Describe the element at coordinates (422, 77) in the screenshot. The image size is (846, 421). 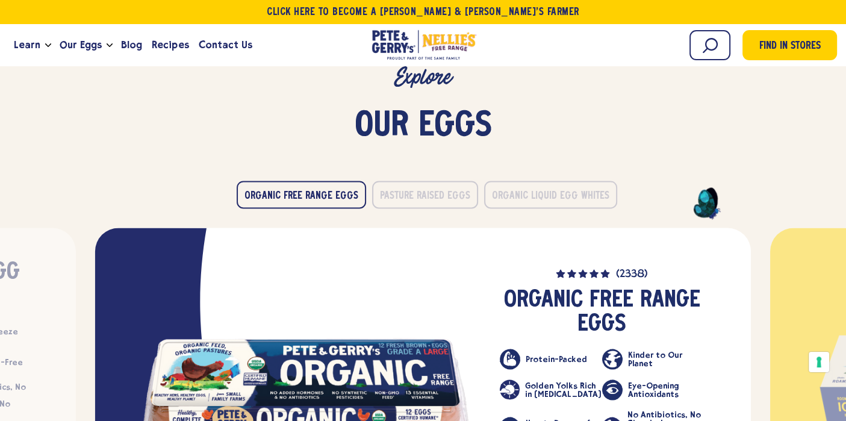
I see `p: Explore` at that location.